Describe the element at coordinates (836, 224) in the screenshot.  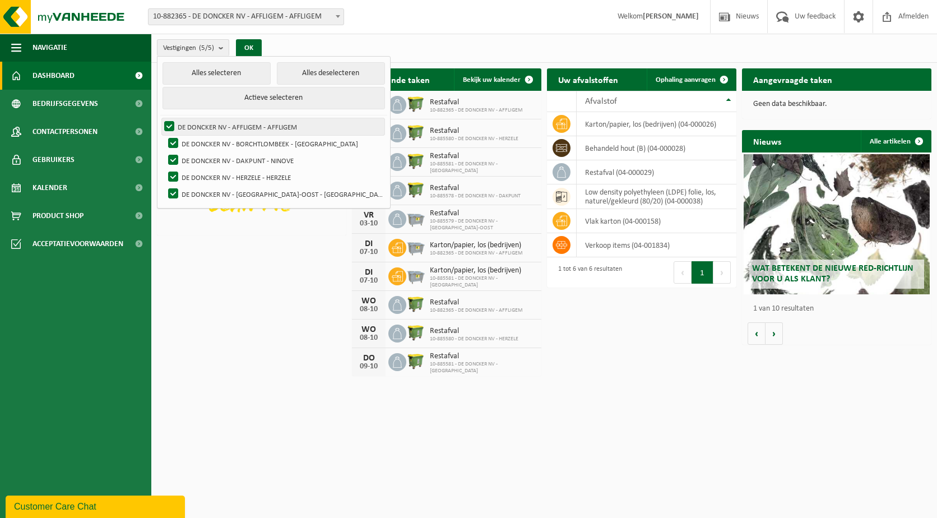
I see `a: Wat betekent de nieuwe RED-richtlijn voor u als klant?` at that location.